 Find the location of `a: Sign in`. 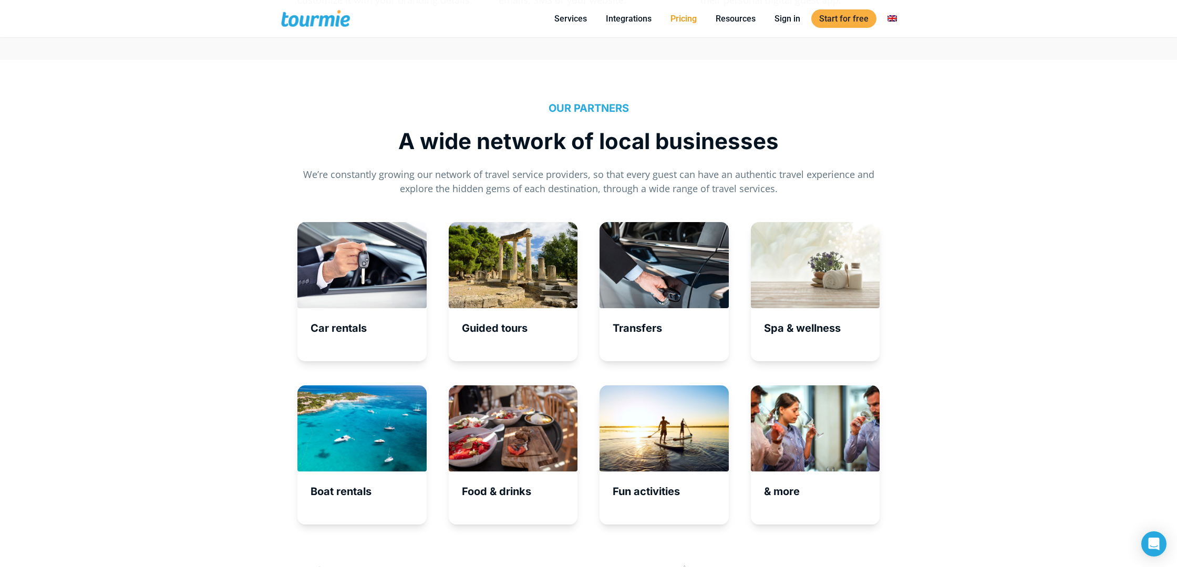

a: Sign in is located at coordinates (787, 18).